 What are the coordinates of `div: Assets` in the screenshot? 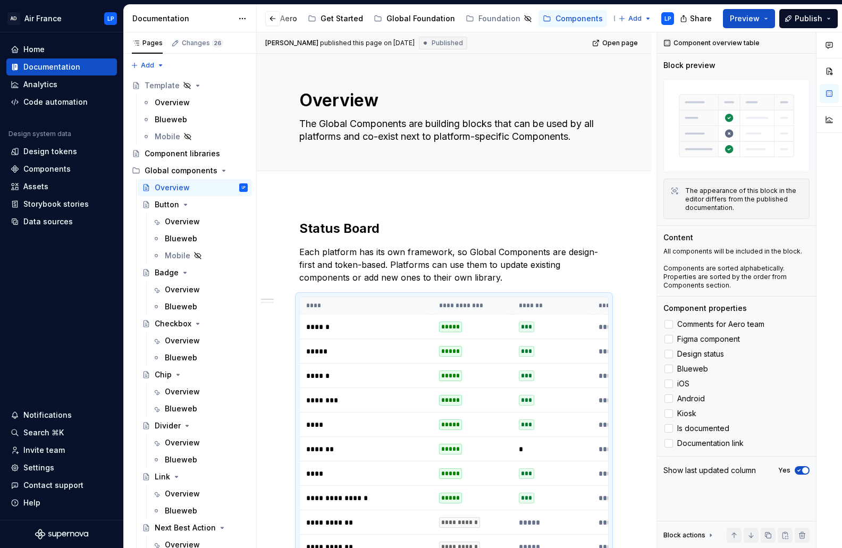 It's located at (36, 186).